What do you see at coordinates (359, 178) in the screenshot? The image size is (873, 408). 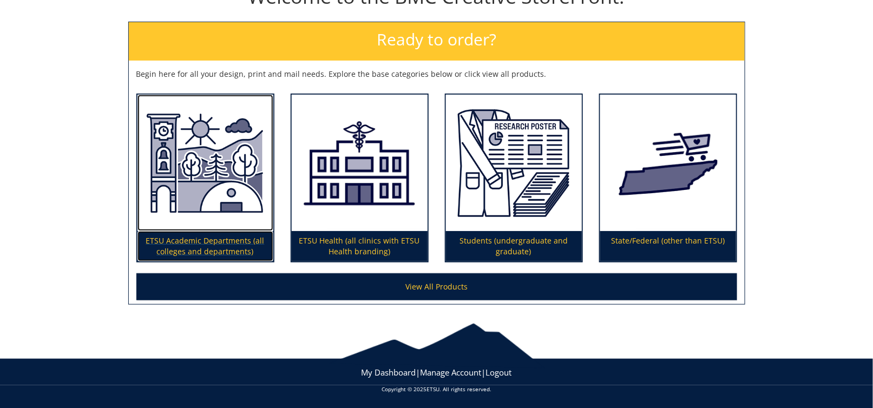 I see `a: ETSU Health (all clinics with ETSU Health branding)` at bounding box center [359, 178].